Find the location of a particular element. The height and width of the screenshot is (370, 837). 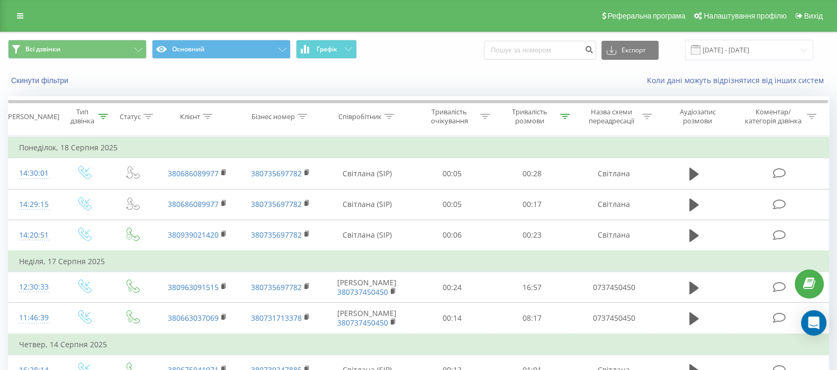

div: Тривалість очікування is located at coordinates (449, 116).